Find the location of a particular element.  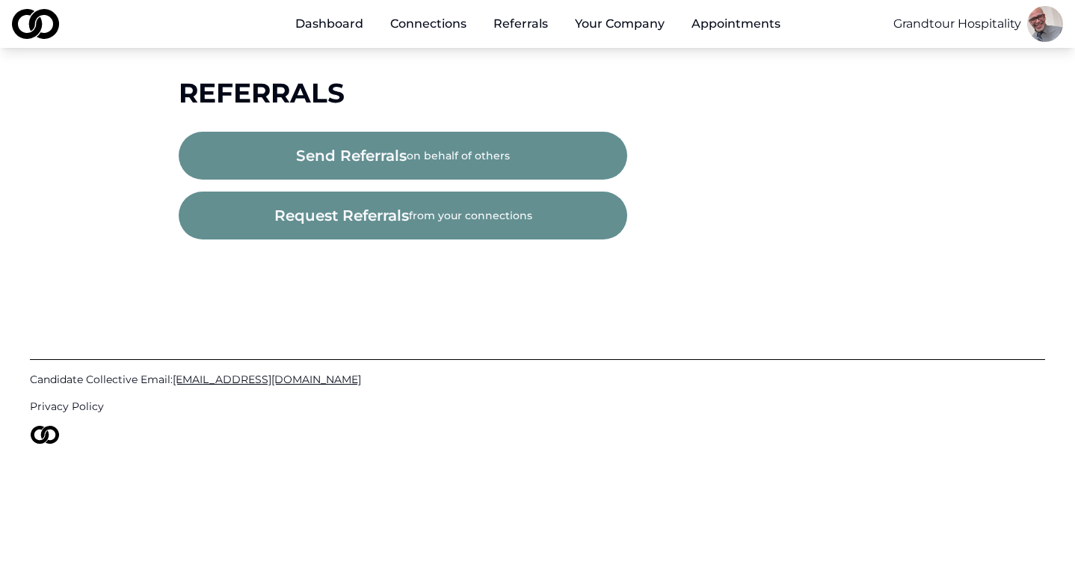

button: Your Company is located at coordinates (620, 24).